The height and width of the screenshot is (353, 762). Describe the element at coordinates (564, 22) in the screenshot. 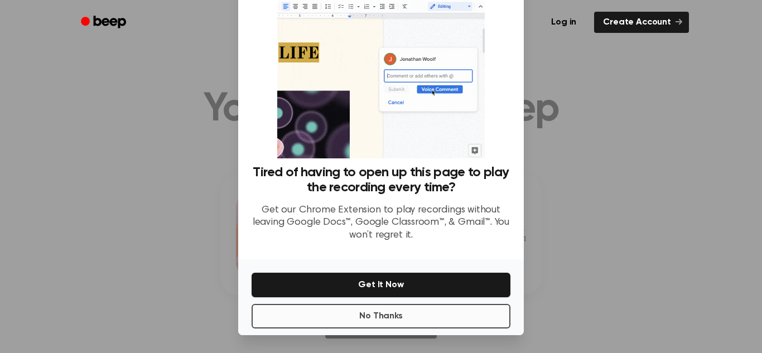

I see `a: Log in` at that location.